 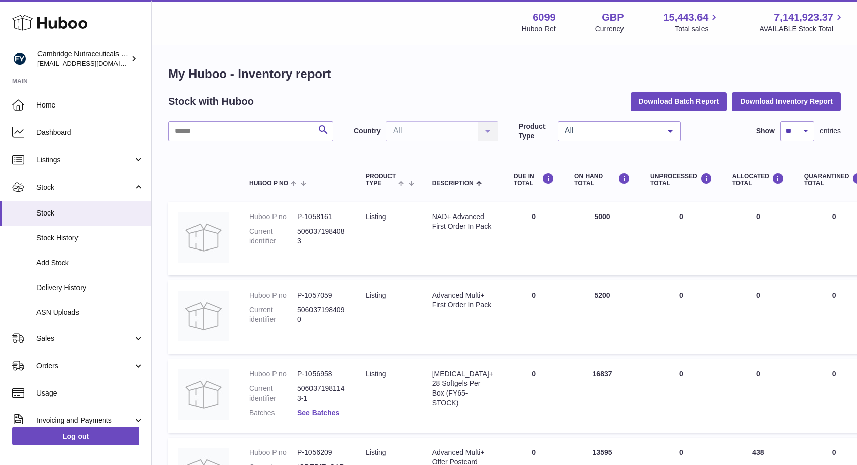 What do you see at coordinates (831, 131) in the screenshot?
I see `span: entries` at bounding box center [831, 131].